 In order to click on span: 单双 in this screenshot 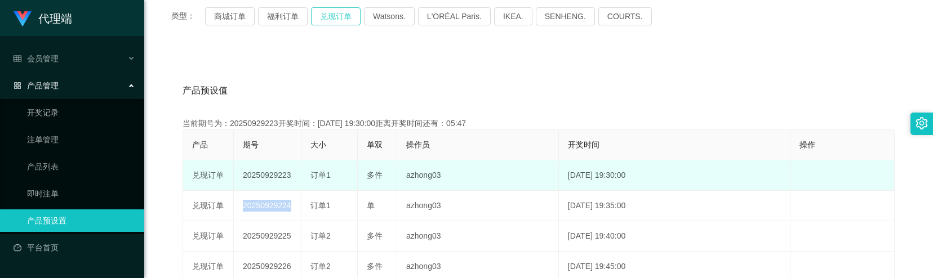, I will do `click(375, 145)`.